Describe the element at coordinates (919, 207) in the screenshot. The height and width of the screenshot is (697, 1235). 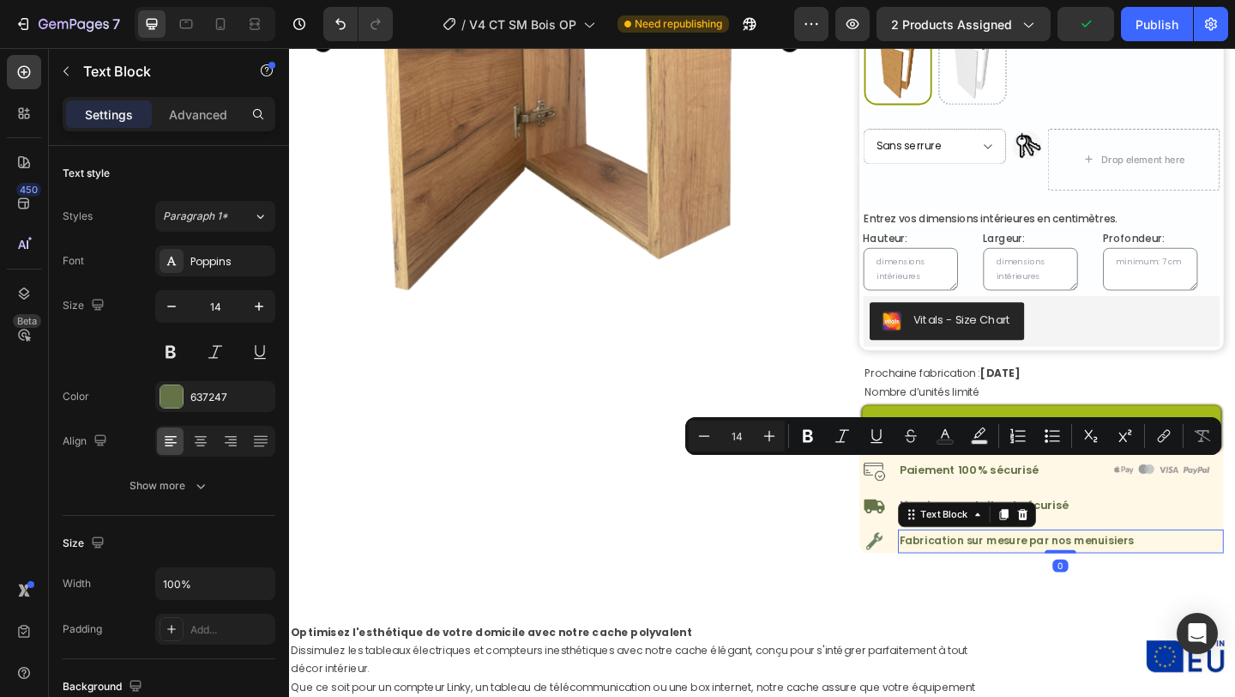
I see `label: Profondeur:` at that location.